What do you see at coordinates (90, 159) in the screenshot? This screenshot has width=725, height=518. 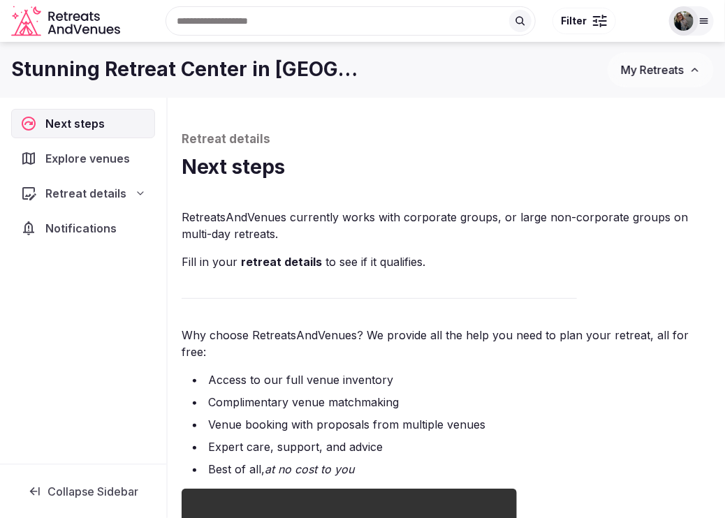 I see `span: Explore venues` at bounding box center [90, 159].